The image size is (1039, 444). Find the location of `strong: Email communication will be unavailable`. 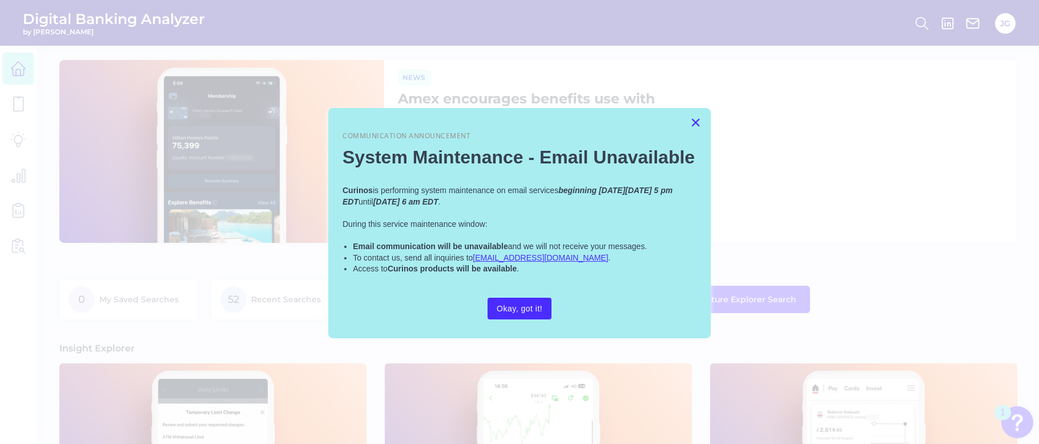

strong: Email communication will be unavailable is located at coordinates (431, 246).